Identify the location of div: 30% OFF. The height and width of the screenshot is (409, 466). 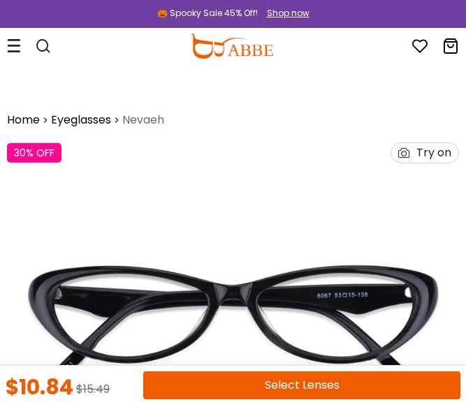
(34, 153).